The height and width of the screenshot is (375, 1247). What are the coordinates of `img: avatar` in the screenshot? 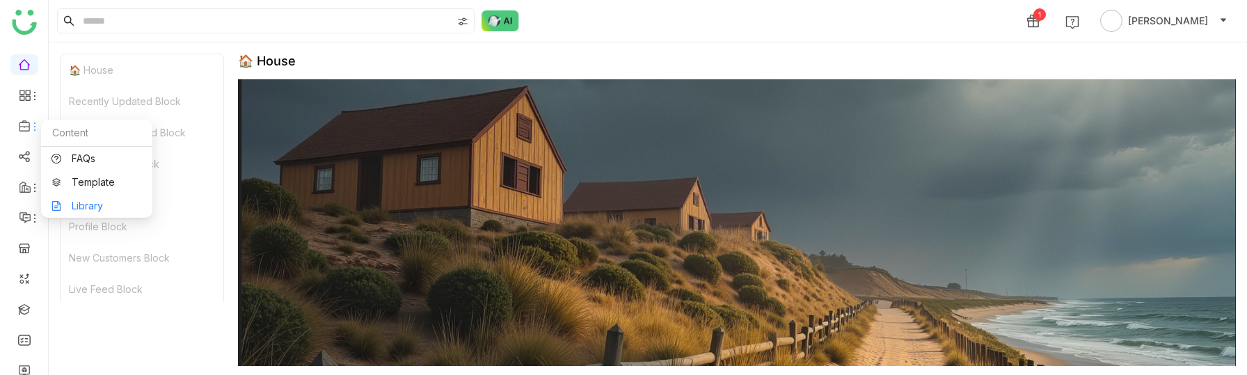 It's located at (1112, 21).